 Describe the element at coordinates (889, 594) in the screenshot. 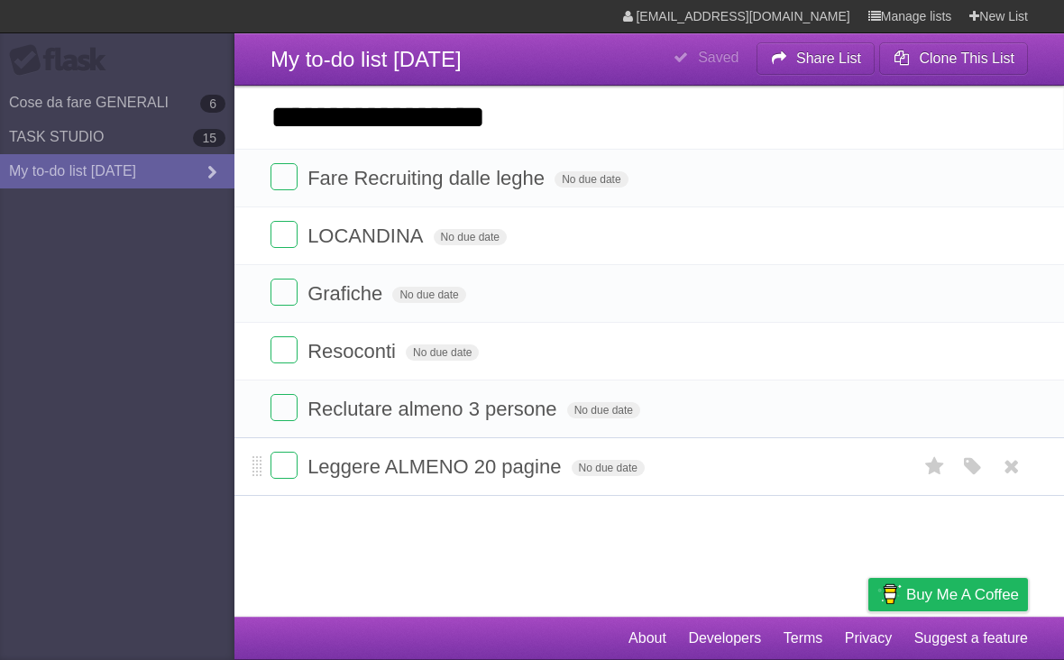

I see `img: Buy me a coffee` at that location.